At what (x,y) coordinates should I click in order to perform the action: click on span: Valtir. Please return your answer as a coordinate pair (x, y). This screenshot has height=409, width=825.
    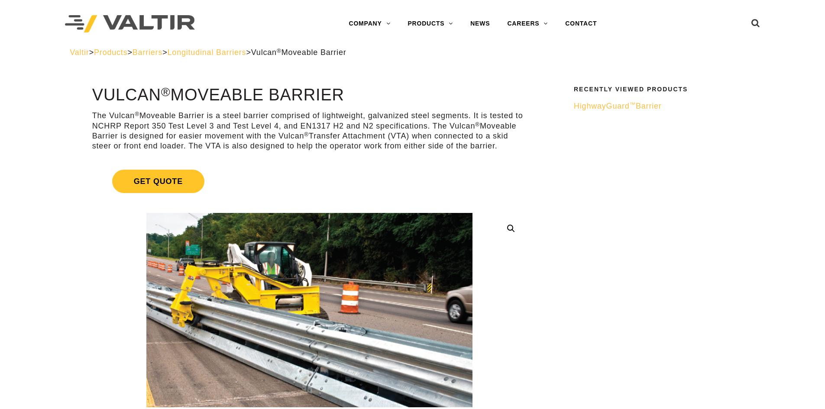
    Looking at the image, I should click on (79, 52).